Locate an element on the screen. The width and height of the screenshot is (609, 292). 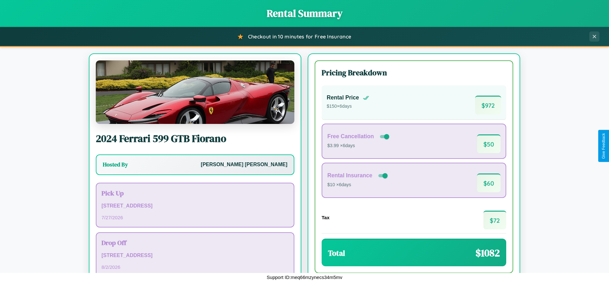
span: $ 1082 is located at coordinates (488, 253).